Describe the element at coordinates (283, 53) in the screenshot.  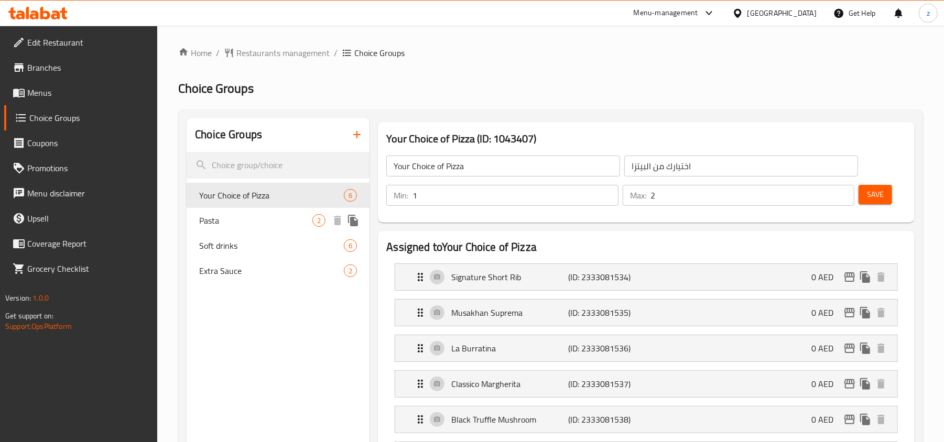
I see `span: Restaurants management` at that location.